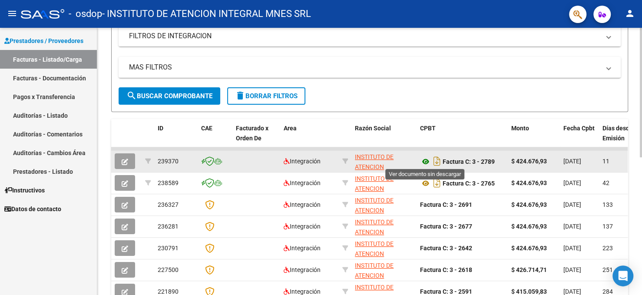 This screenshot has width=642, height=295. What do you see at coordinates (206, 14) in the screenshot?
I see `span: - INSTITUTO DE ATENCION INTEGRAL MNES SRL` at bounding box center [206, 14].